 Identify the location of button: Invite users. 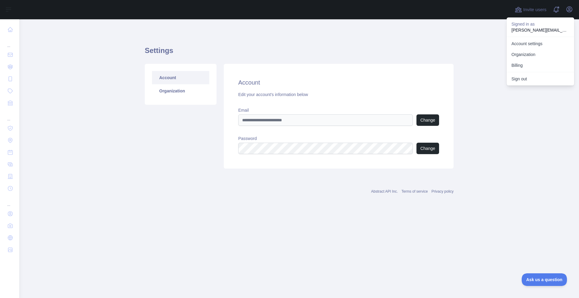
(530, 10).